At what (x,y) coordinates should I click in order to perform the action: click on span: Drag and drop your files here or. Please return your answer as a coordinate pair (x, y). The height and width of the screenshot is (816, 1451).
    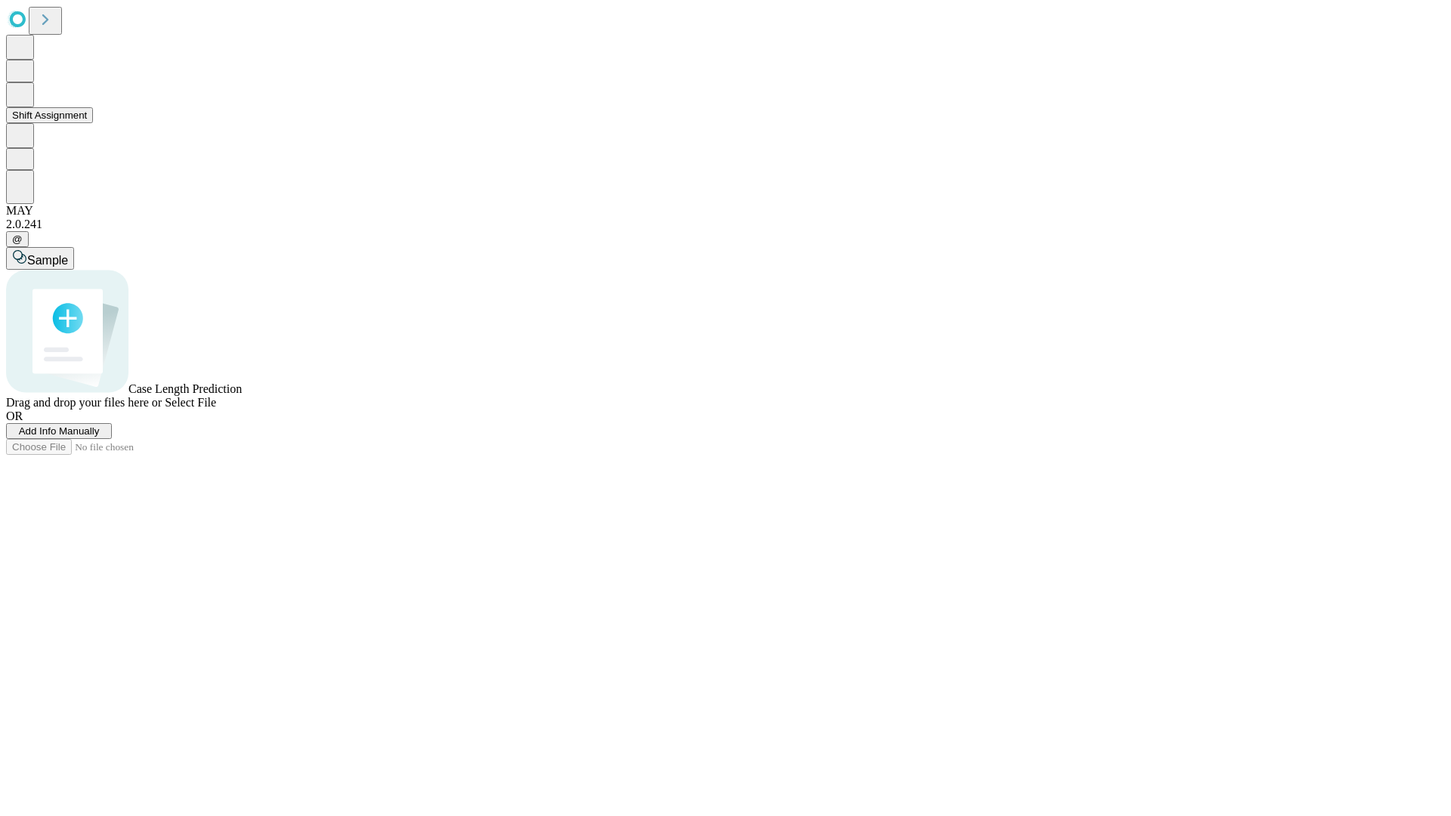
    Looking at the image, I should click on (84, 402).